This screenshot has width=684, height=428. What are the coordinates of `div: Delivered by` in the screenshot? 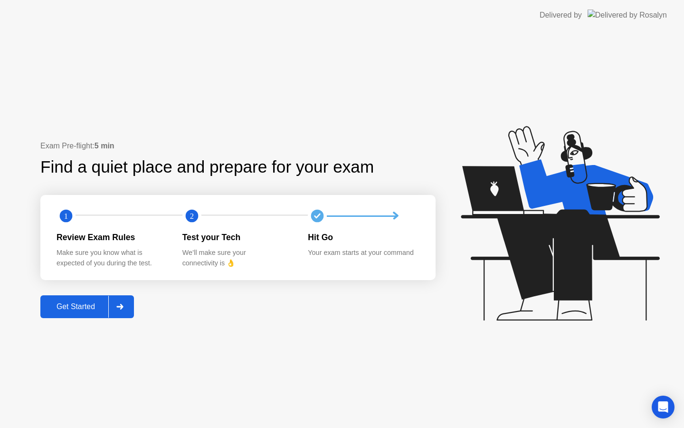 It's located at (561, 15).